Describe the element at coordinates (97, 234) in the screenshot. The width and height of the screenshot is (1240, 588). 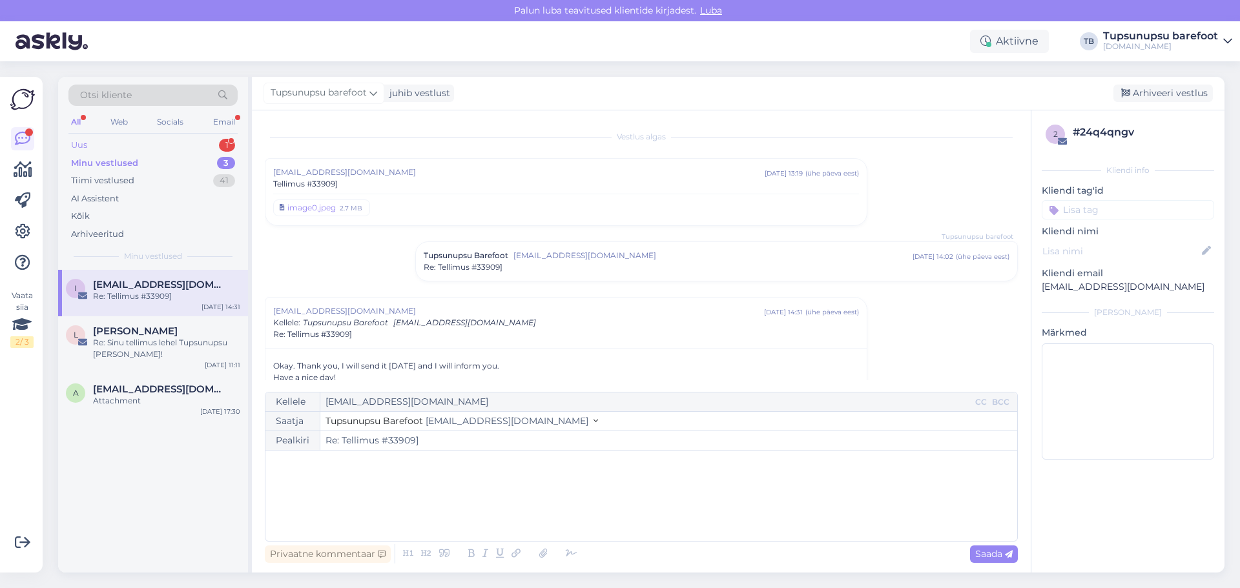
I see `div: Arhiveeritud` at that location.